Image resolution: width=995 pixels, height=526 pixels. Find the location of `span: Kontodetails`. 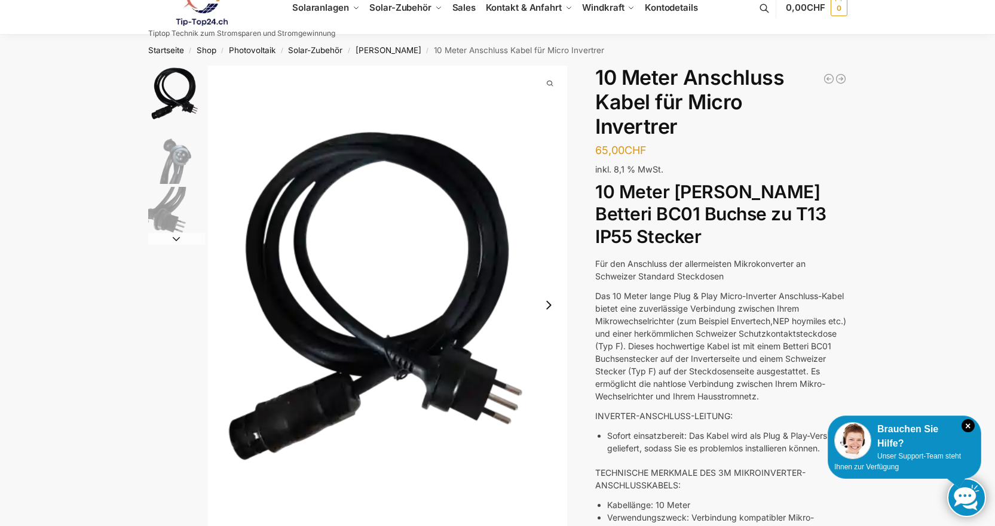

span: Kontodetails is located at coordinates (671, 7).